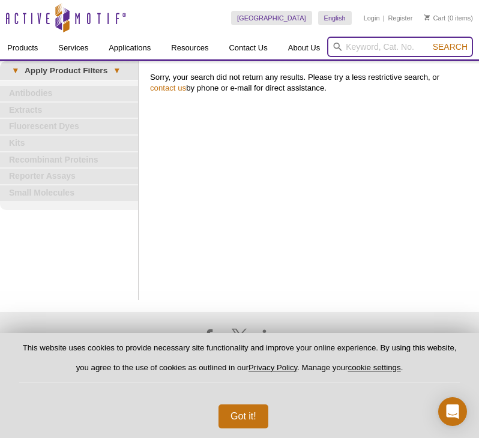  What do you see at coordinates (372, 18) in the screenshot?
I see `a: Login` at bounding box center [372, 18].